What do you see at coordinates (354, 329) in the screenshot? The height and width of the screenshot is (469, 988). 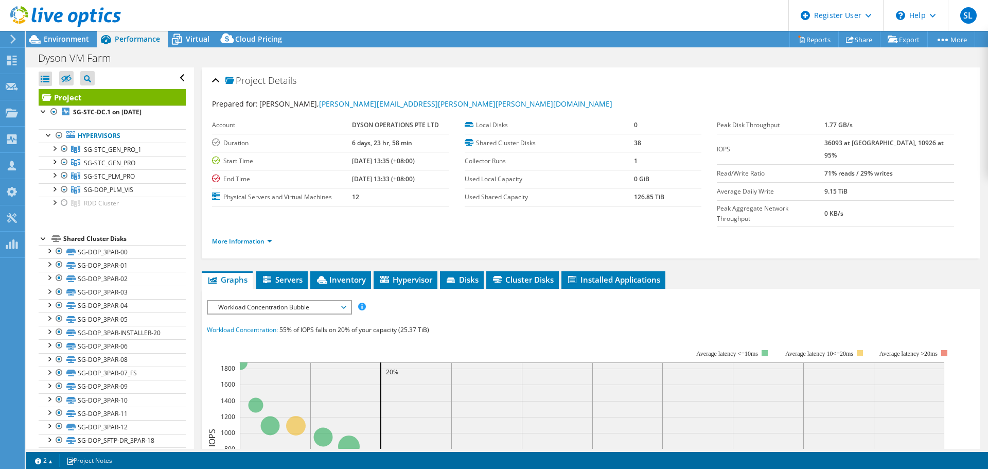 I see `span: 55% of IOPS falls on 20% of your capacity (25.37 TiB)` at bounding box center [354, 329].